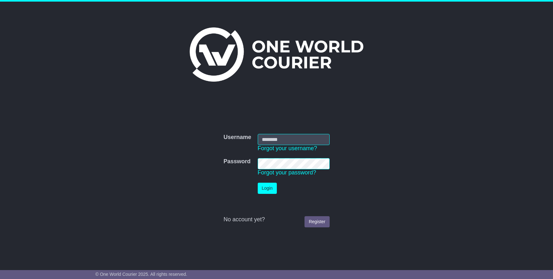  What do you see at coordinates (237, 137) in the screenshot?
I see `label: Username` at bounding box center [237, 137].